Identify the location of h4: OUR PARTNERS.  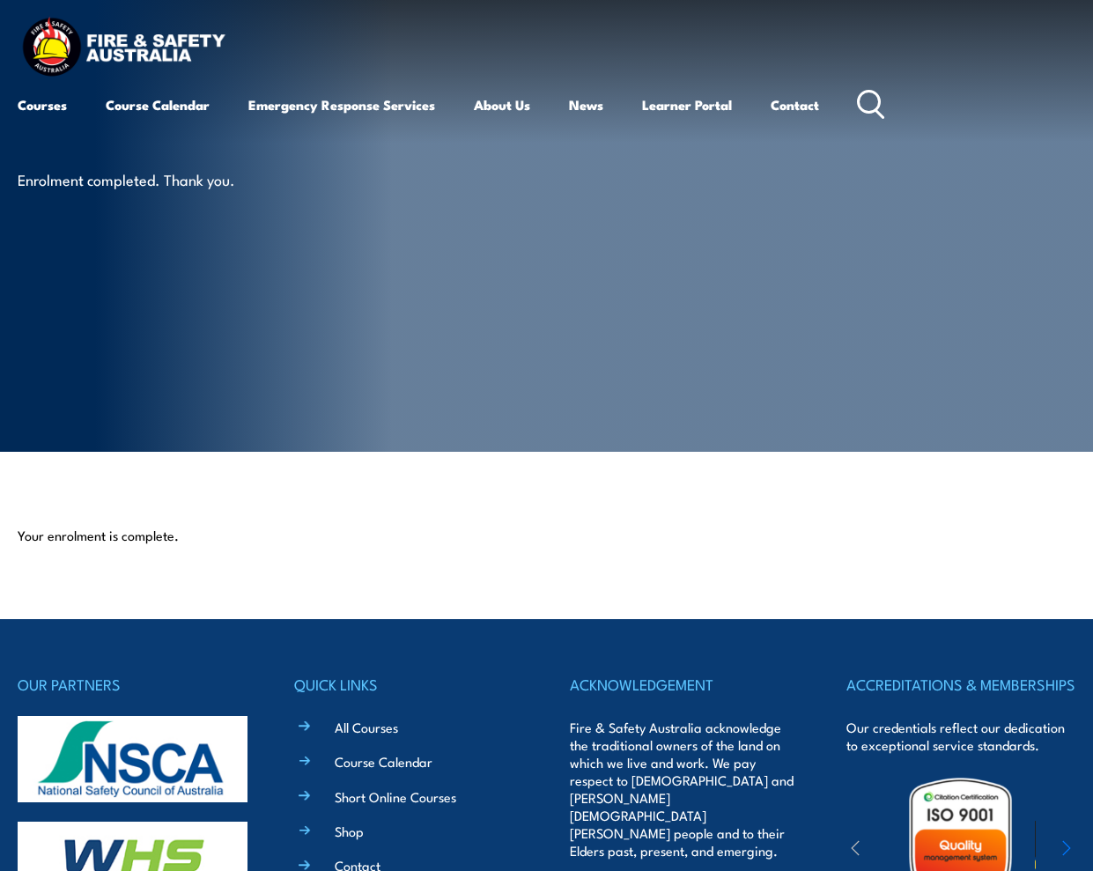
(132, 684).